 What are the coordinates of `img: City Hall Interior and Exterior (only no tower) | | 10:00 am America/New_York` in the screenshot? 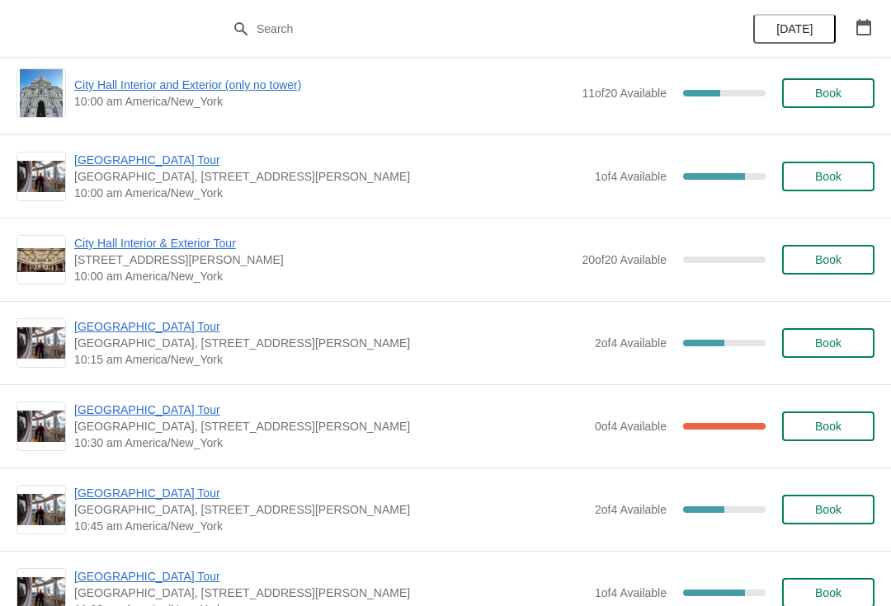 It's located at (41, 93).